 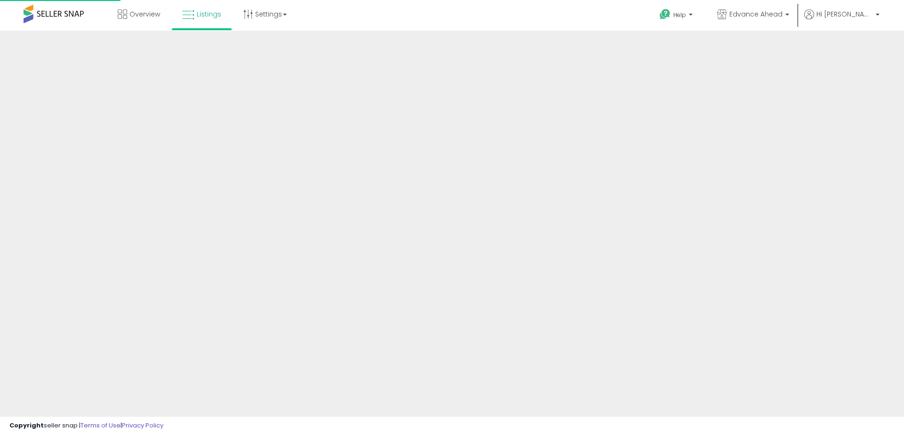 What do you see at coordinates (143, 425) in the screenshot?
I see `a: Privacy Policy` at bounding box center [143, 425].